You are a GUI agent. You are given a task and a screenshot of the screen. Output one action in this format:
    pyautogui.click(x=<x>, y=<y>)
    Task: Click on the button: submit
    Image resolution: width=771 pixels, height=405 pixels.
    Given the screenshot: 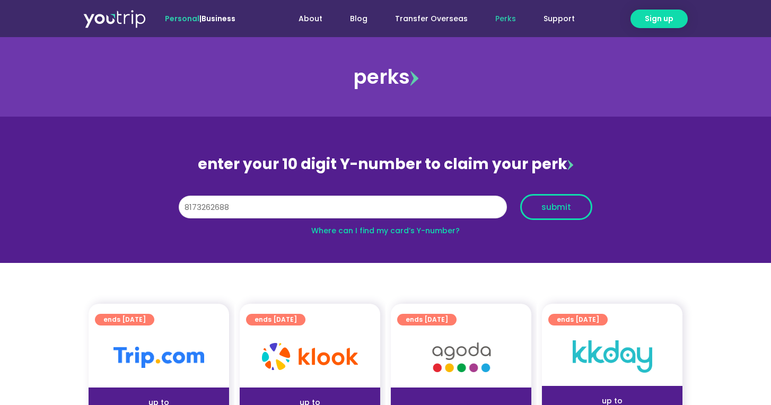 What is the action you would take?
    pyautogui.click(x=556, y=207)
    